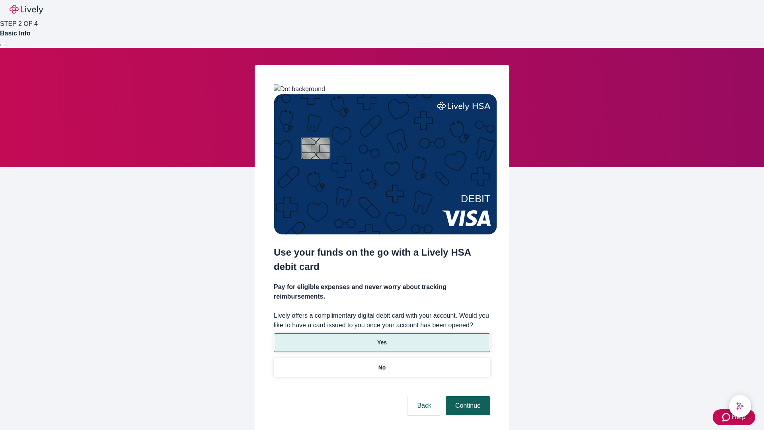  I want to click on span: Help, so click(739, 417).